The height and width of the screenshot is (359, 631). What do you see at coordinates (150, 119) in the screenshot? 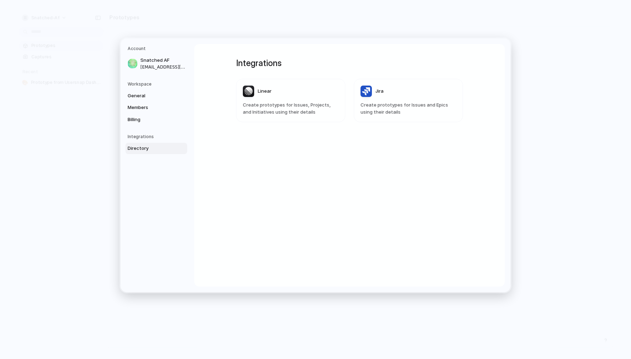
I see `span: Billing` at bounding box center [150, 119].